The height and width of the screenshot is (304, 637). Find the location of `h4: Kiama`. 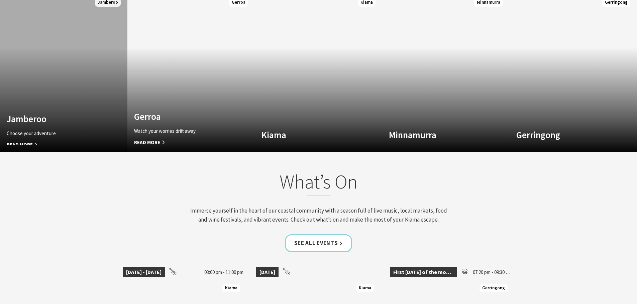

h4: Kiama is located at coordinates (309, 135).